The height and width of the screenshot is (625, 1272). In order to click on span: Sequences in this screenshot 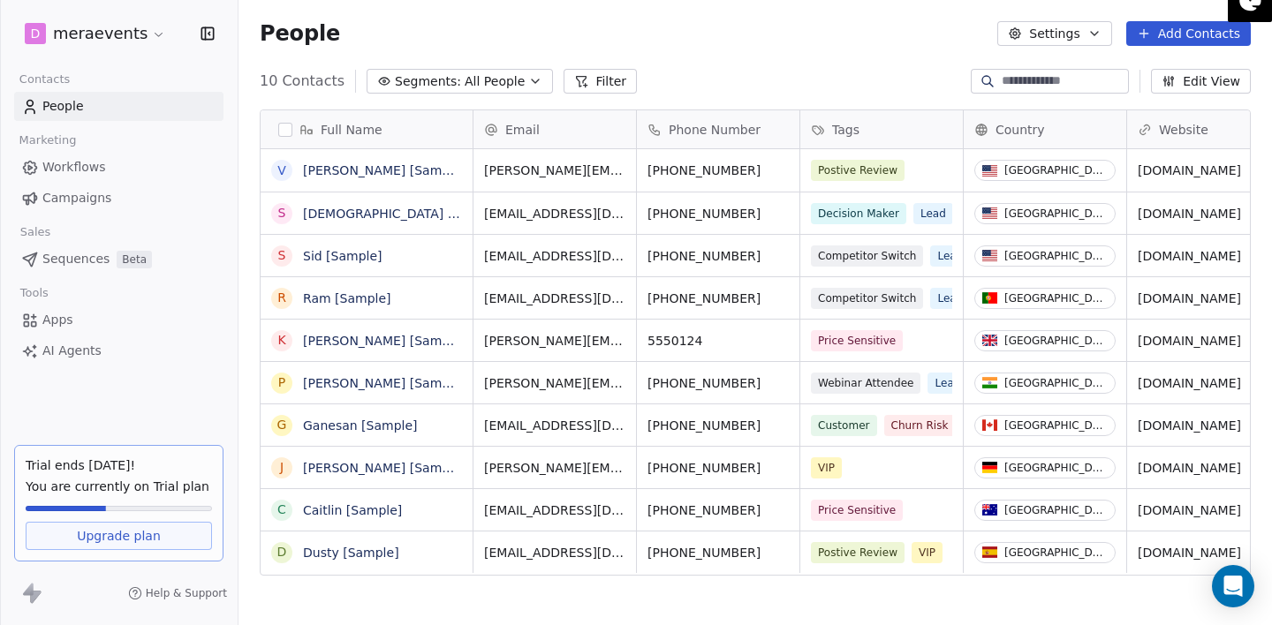, I will do `click(76, 259)`.